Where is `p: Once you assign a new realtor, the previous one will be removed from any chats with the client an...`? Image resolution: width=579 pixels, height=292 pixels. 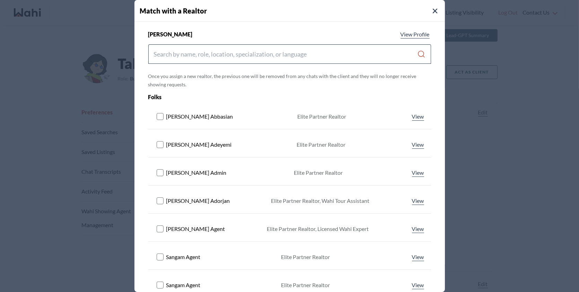
p: Once you assign a new realtor, the previous one will be removed from any chats with the client an... is located at coordinates (290, 80).